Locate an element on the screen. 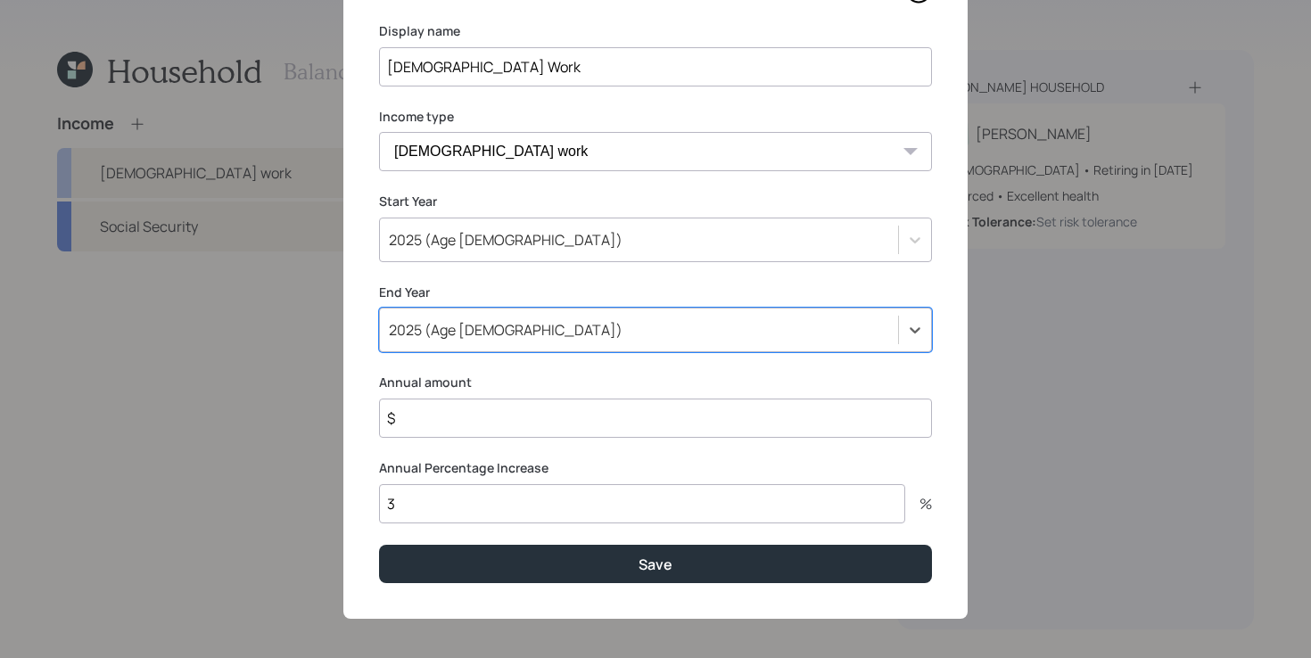  button: Save is located at coordinates (655, 563).